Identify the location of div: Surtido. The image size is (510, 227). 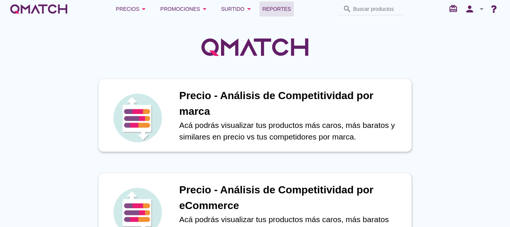
(237, 9).